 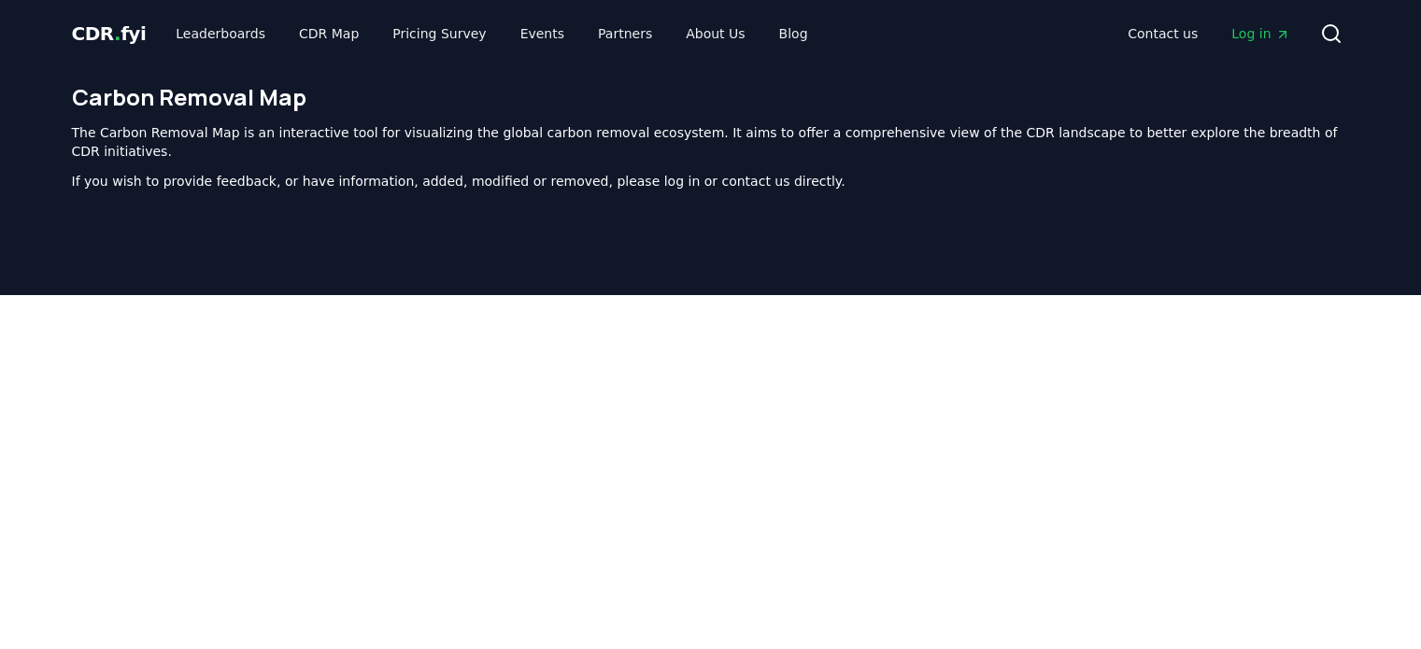 I want to click on a: About Us, so click(x=715, y=34).